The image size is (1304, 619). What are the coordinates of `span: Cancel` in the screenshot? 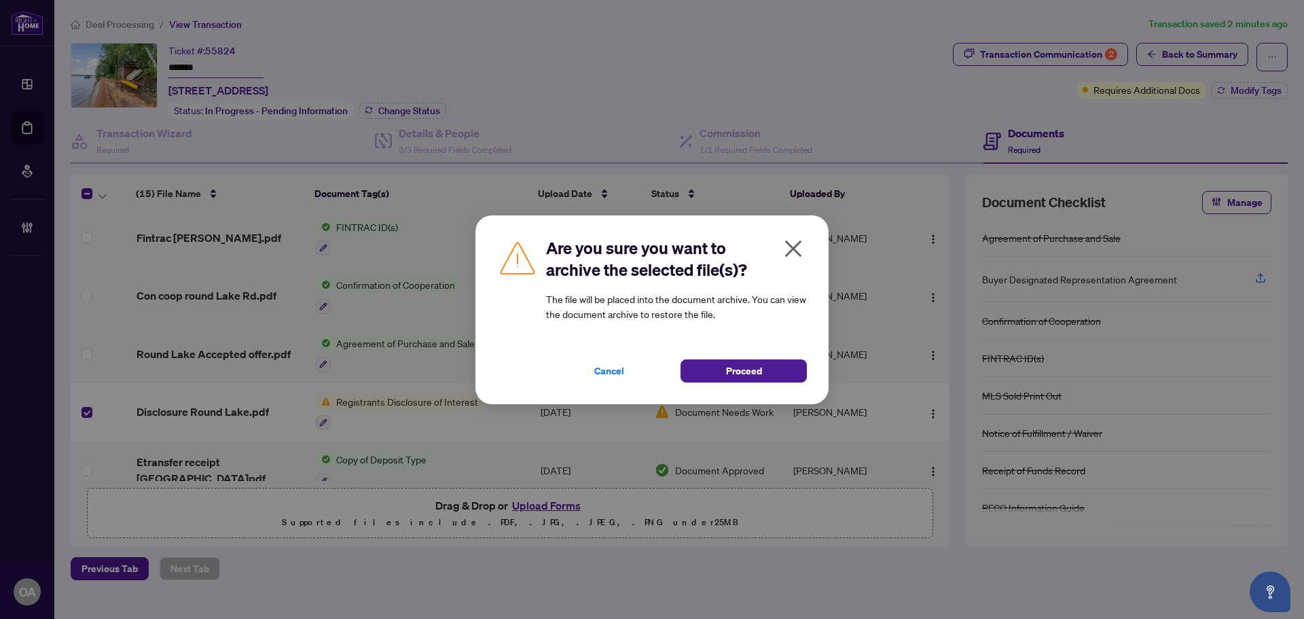 It's located at (609, 371).